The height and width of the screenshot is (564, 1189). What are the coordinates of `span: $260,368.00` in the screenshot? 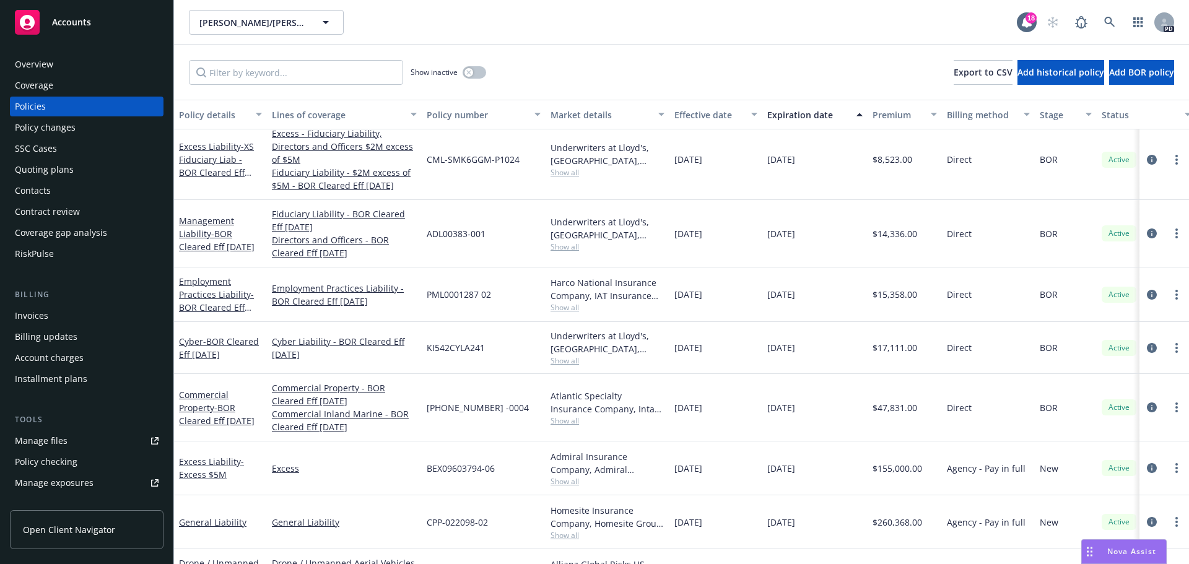 It's located at (897, 522).